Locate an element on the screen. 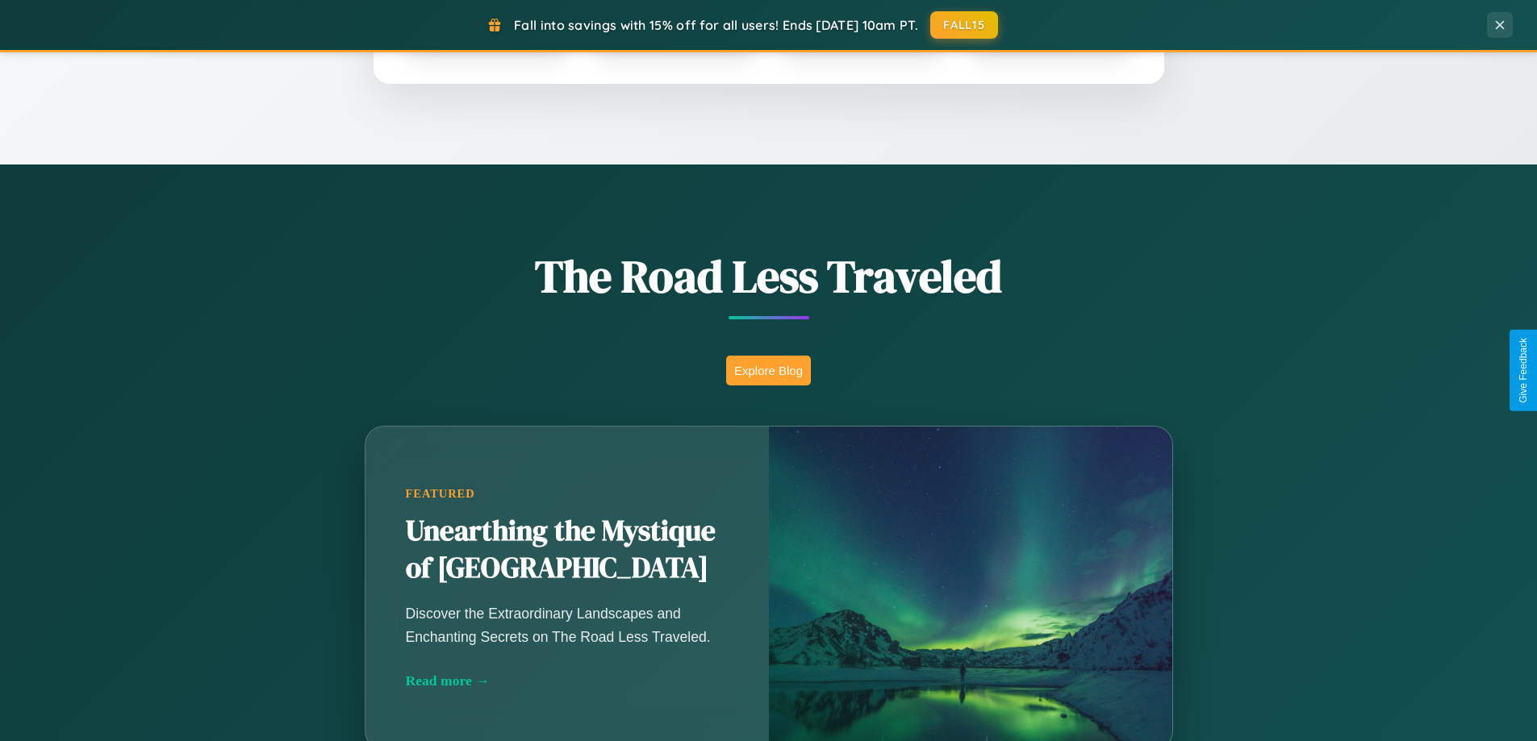  div: Give Feedback is located at coordinates (1523, 370).